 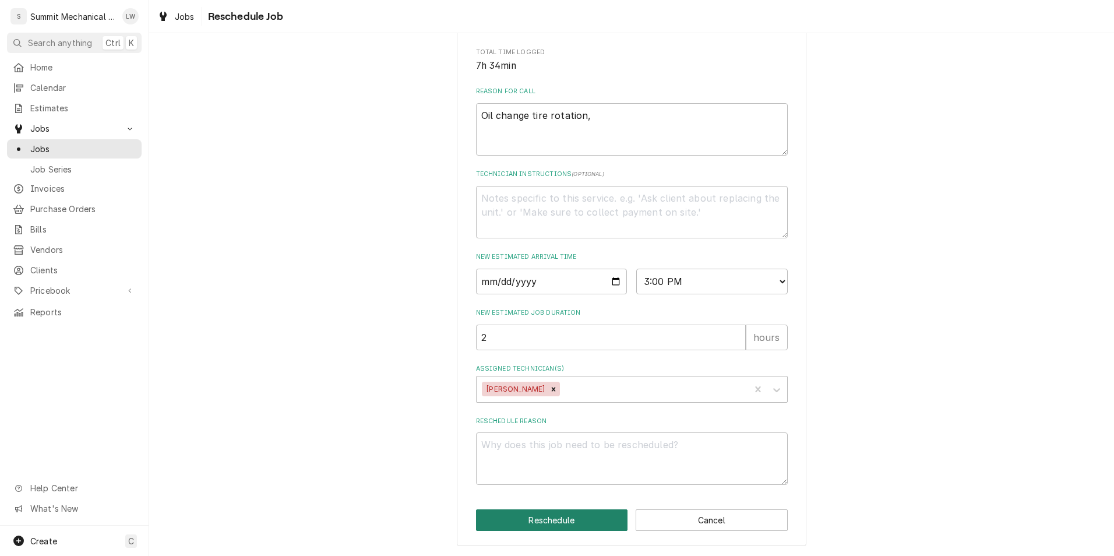 I want to click on select: Time Select, so click(x=712, y=281).